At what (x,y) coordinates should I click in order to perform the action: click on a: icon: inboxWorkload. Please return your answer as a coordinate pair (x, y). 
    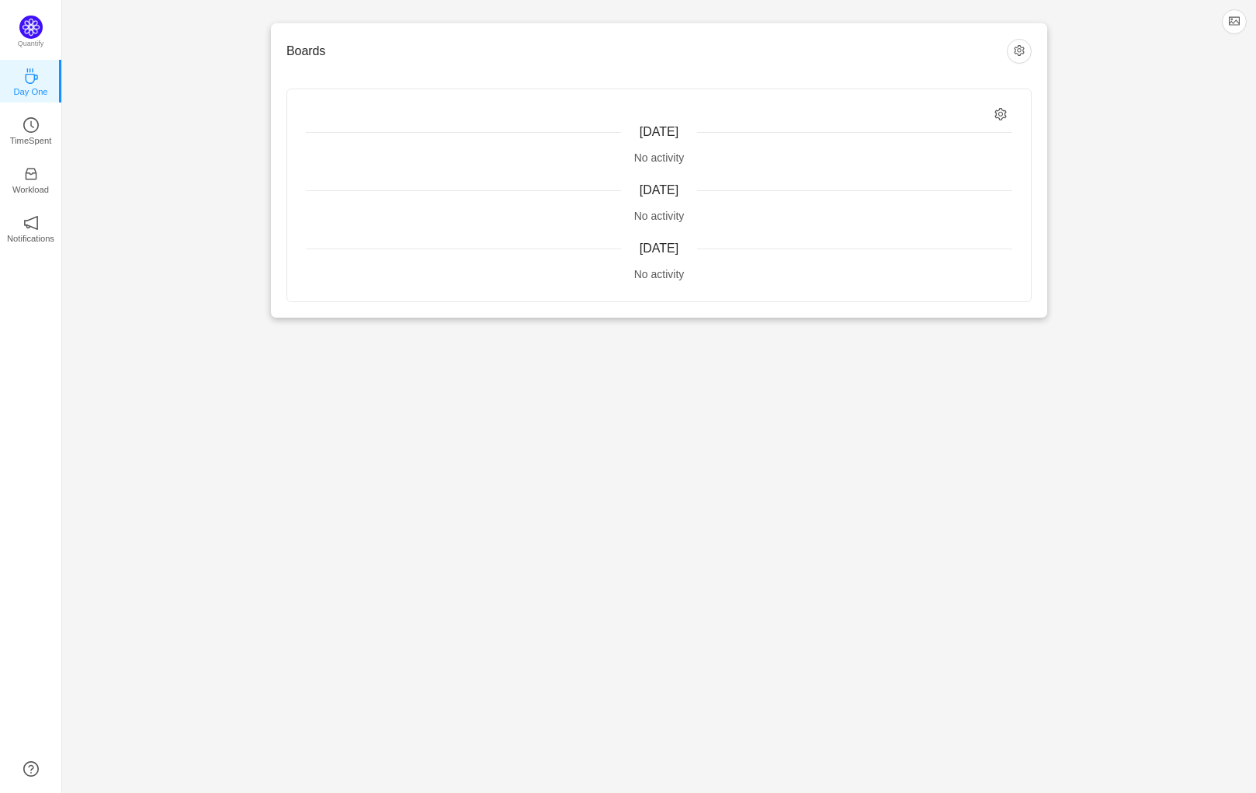
    Looking at the image, I should click on (31, 179).